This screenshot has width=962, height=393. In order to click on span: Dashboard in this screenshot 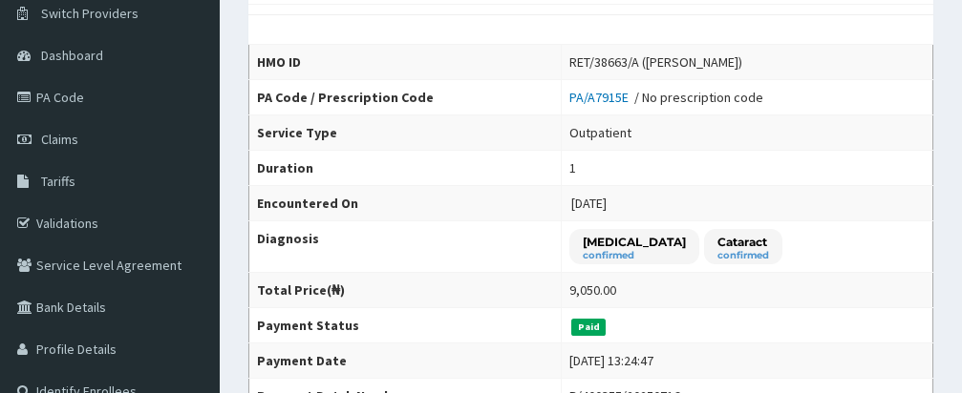, I will do `click(72, 55)`.